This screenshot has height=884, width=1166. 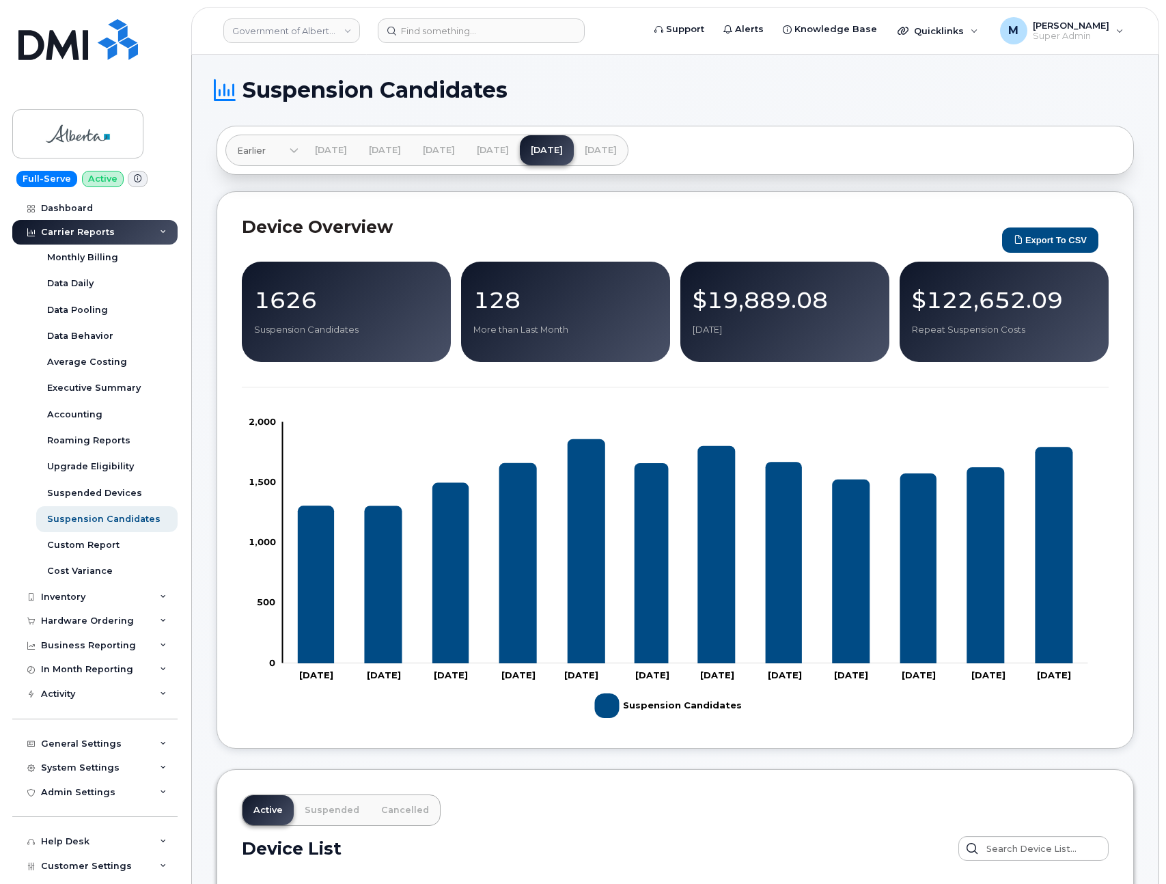 I want to click on tspan: 500, so click(x=266, y=603).